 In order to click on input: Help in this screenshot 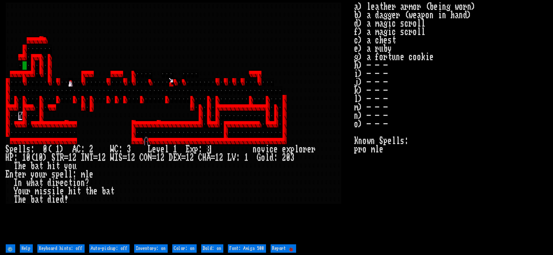, I will do `click(26, 248)`.